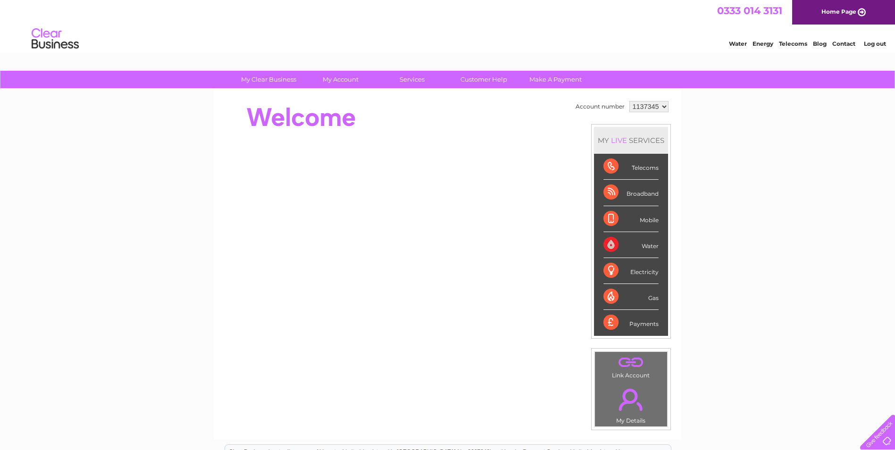 The height and width of the screenshot is (450, 895). I want to click on img: logo.png, so click(55, 39).